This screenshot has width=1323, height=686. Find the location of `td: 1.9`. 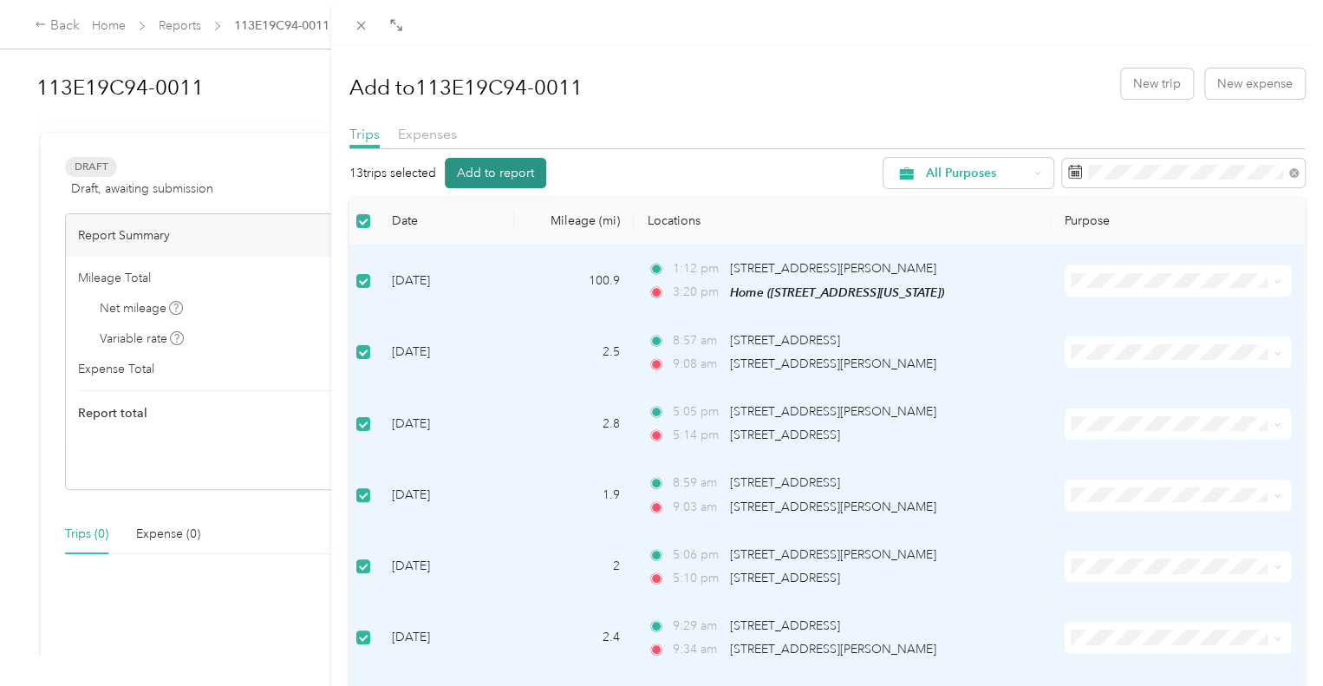

td: 1.9 is located at coordinates (574, 495).